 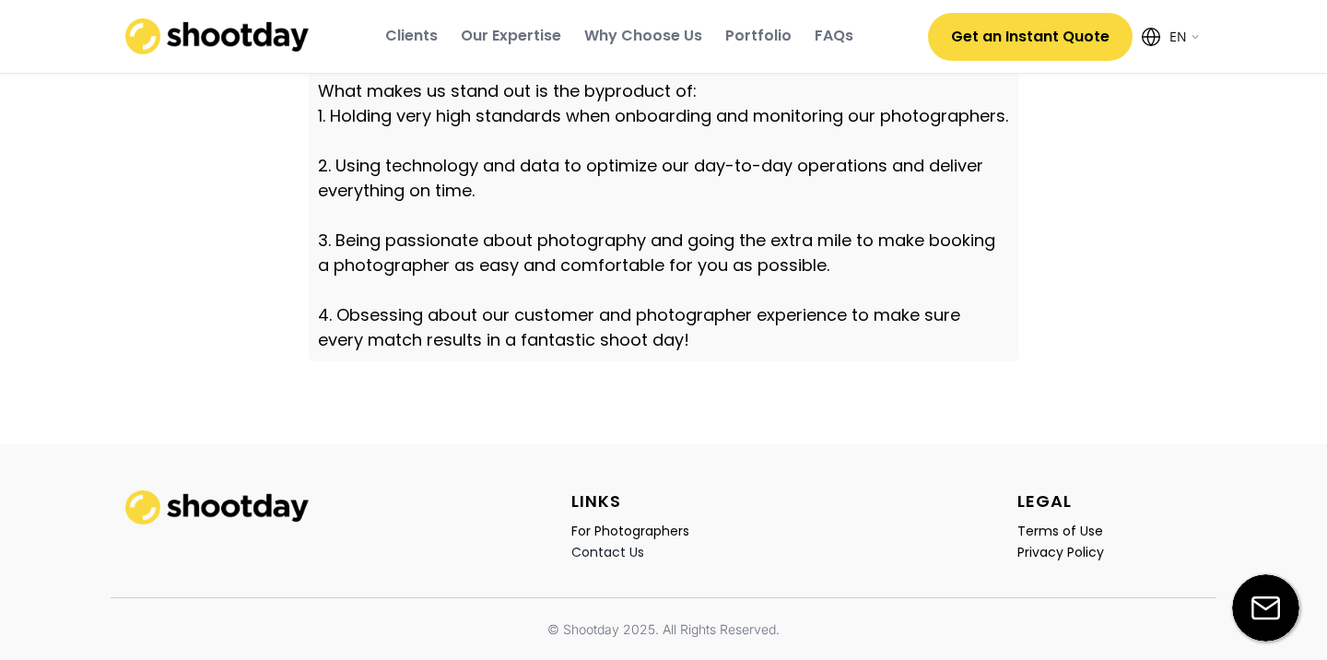 I want to click on img: email-icon%20%281%29.svg, so click(x=1265, y=607).